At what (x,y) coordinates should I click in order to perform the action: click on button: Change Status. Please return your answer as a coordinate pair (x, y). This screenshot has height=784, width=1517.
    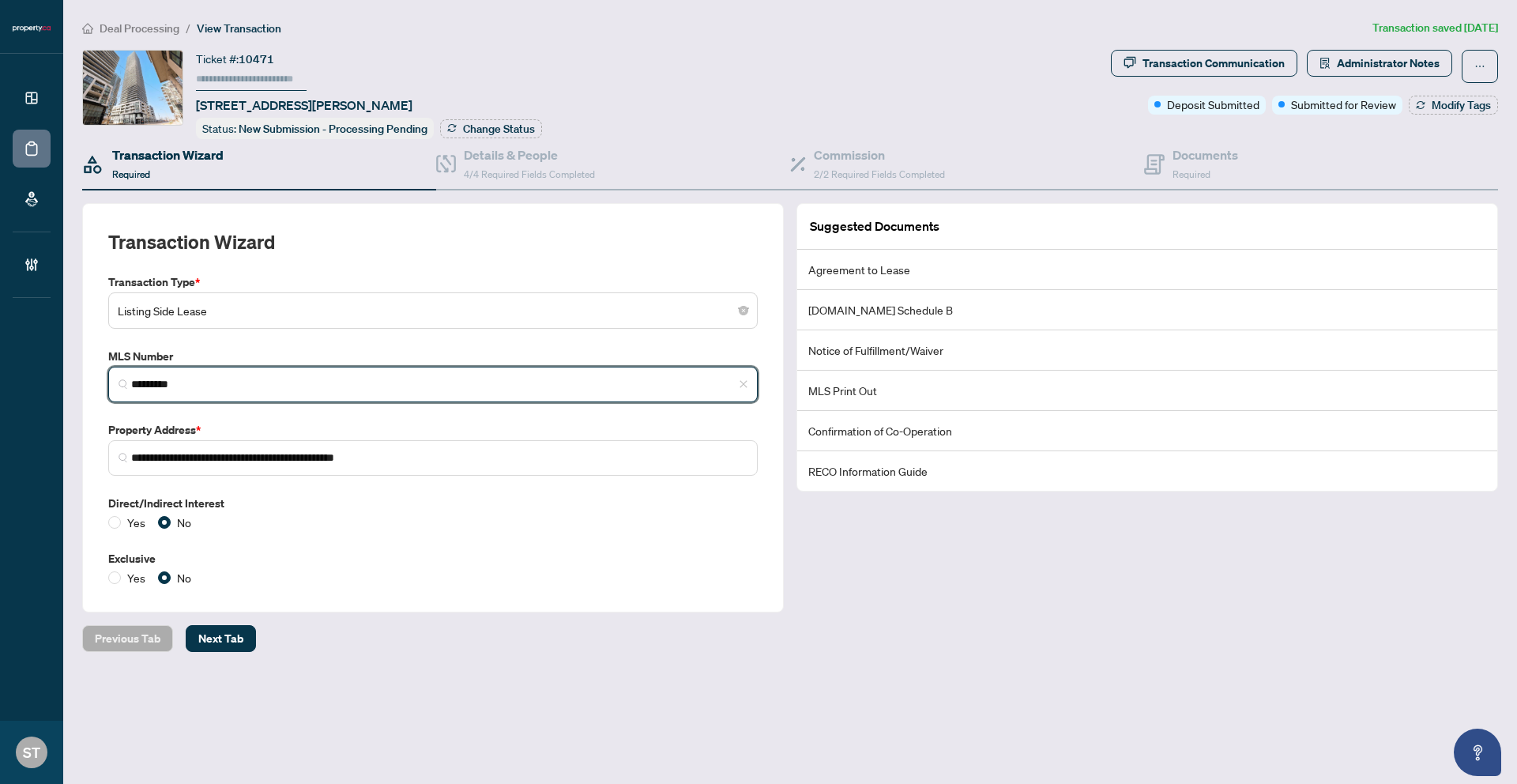
    Looking at the image, I should click on (491, 129).